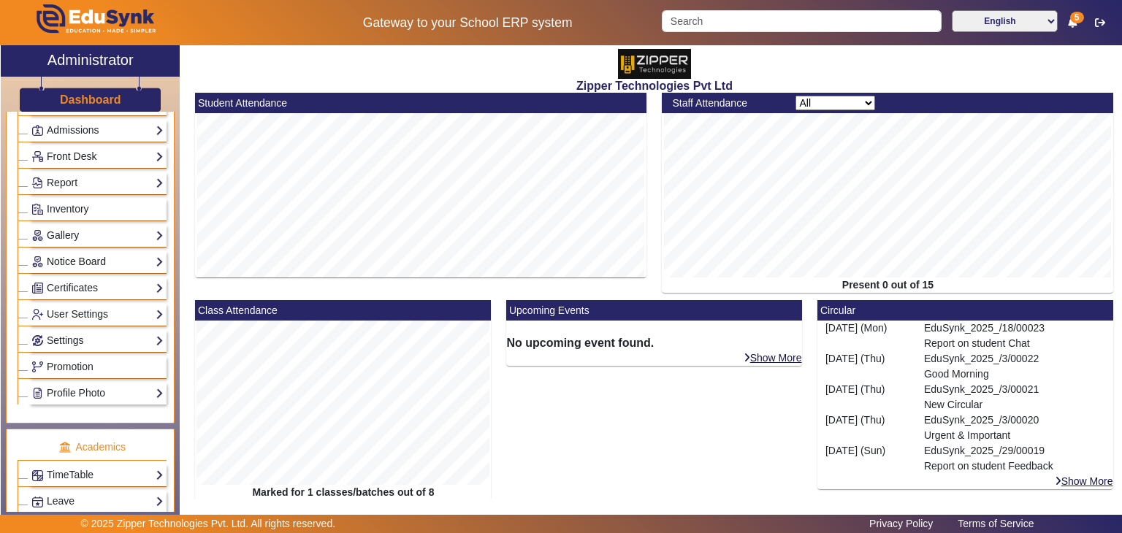  I want to click on a: Inventory, so click(97, 209).